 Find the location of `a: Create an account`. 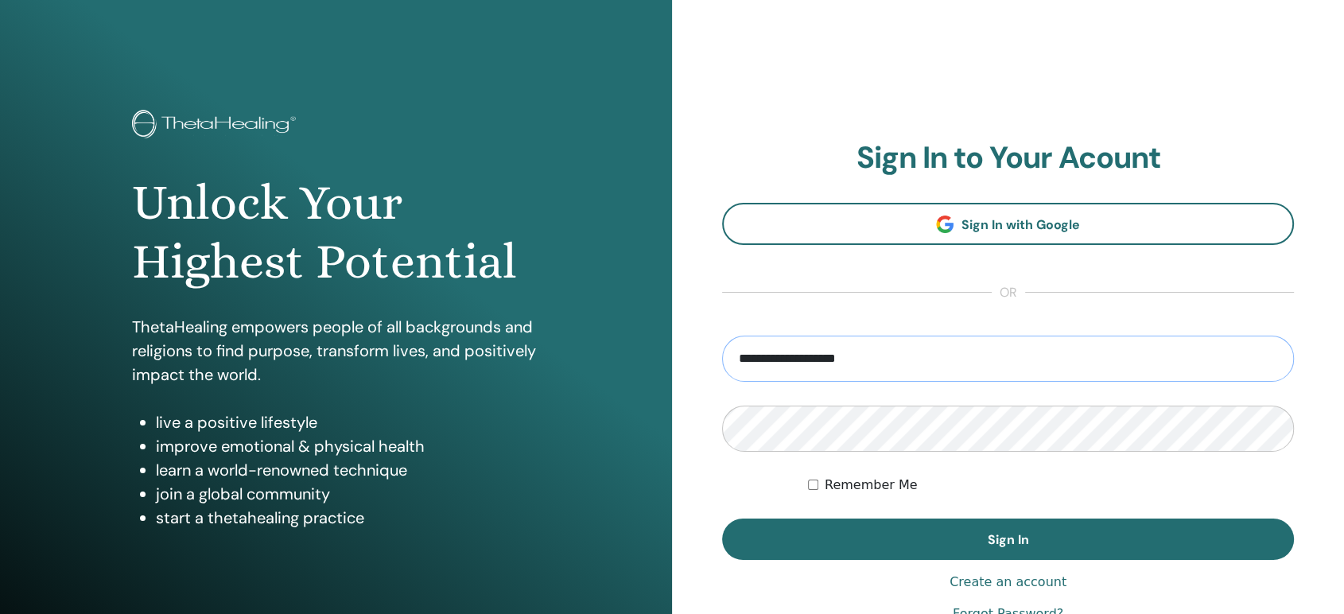

a: Create an account is located at coordinates (1007, 582).